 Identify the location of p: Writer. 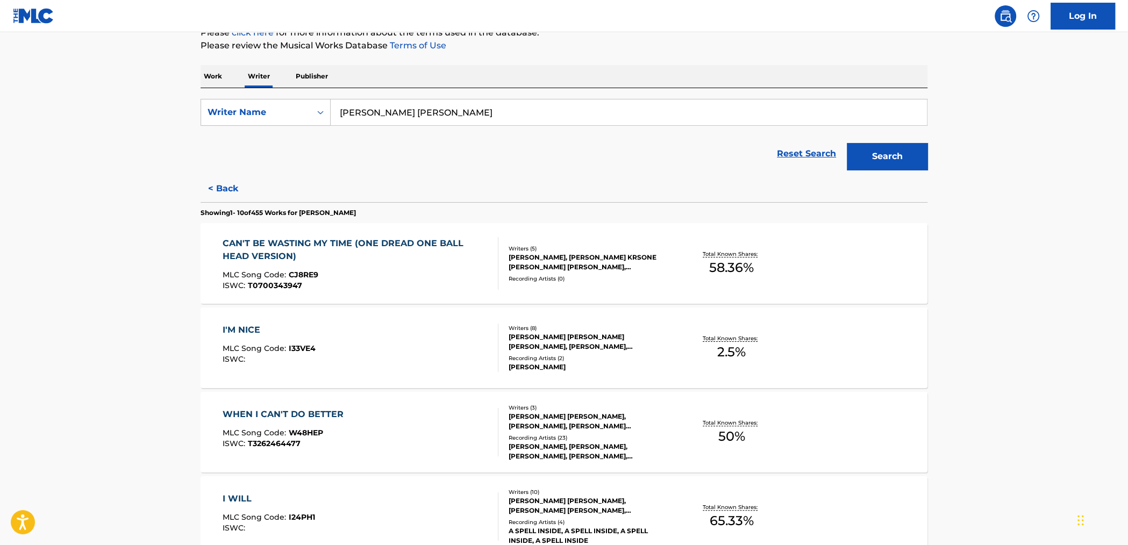
(259, 76).